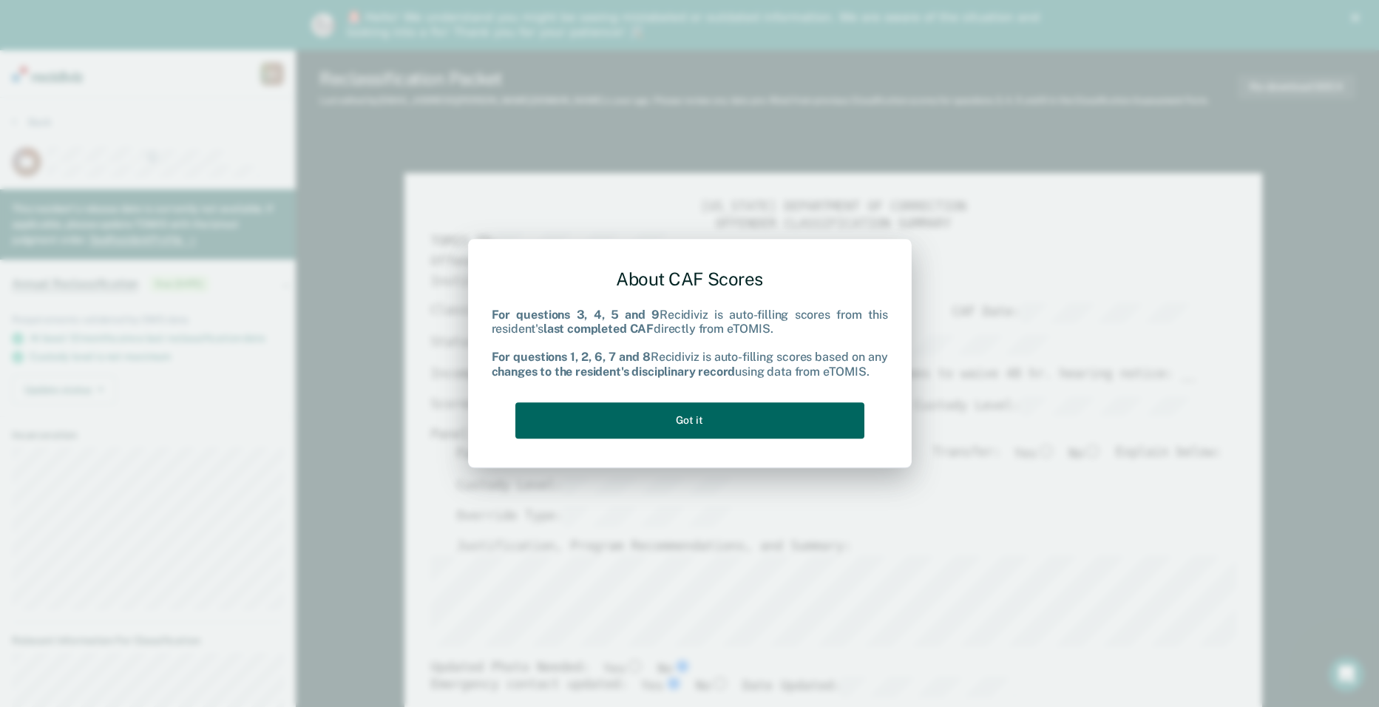 This screenshot has width=1379, height=707. Describe the element at coordinates (1359, 18) in the screenshot. I see `div: Close` at that location.